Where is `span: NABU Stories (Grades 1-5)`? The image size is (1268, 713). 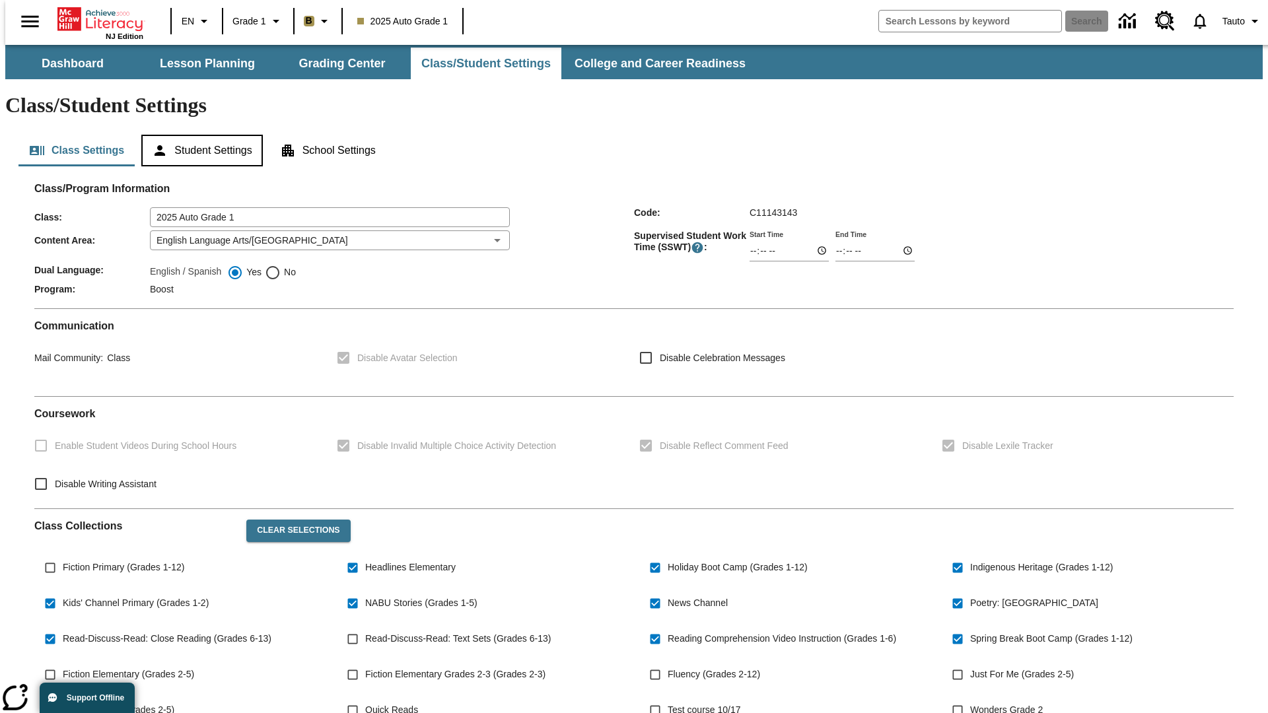
span: NABU Stories (Grades 1-5) is located at coordinates (421, 603).